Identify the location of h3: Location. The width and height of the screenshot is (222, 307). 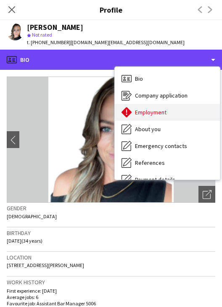
(111, 258).